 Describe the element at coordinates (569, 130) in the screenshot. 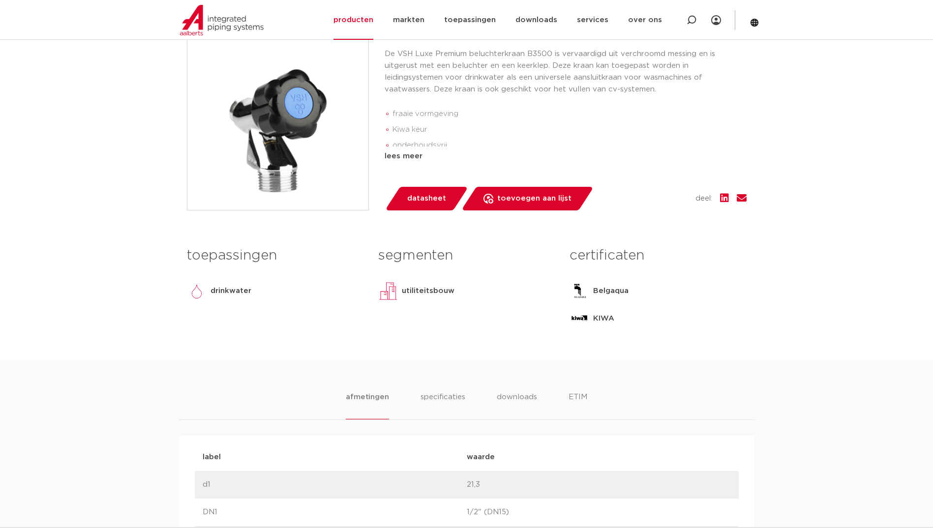

I see `li: Kiwa keur` at that location.